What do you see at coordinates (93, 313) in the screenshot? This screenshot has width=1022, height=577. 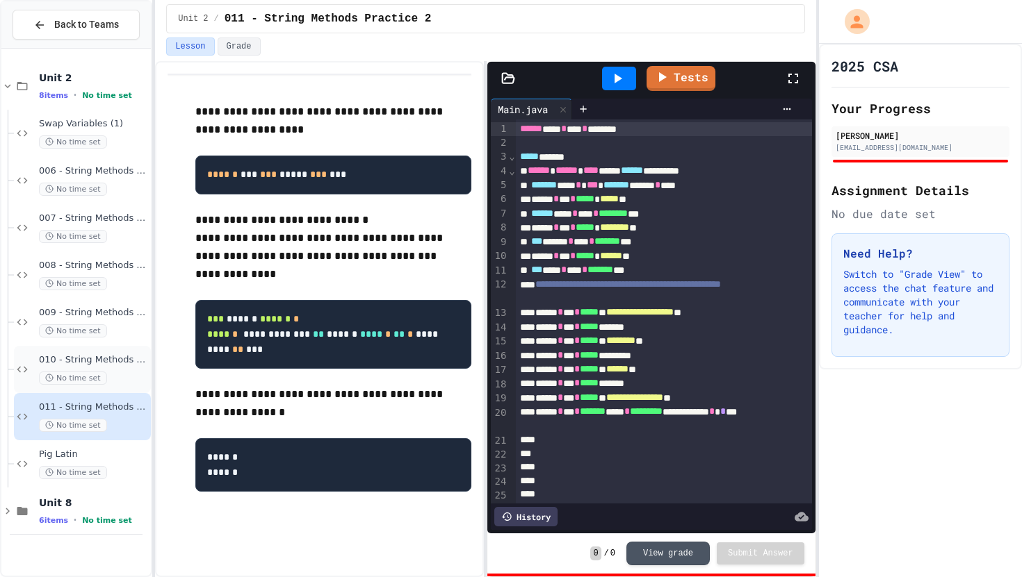 I see `span: 009 - String Methods - substring` at bounding box center [93, 313].